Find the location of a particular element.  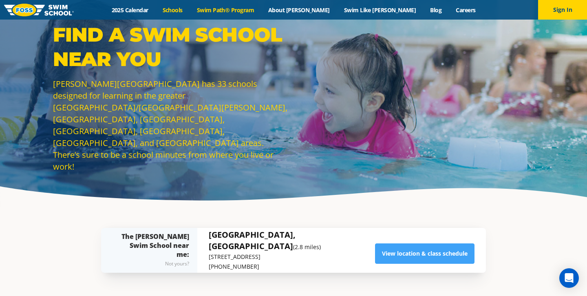

div: Open Intercom Messenger is located at coordinates (569, 278).